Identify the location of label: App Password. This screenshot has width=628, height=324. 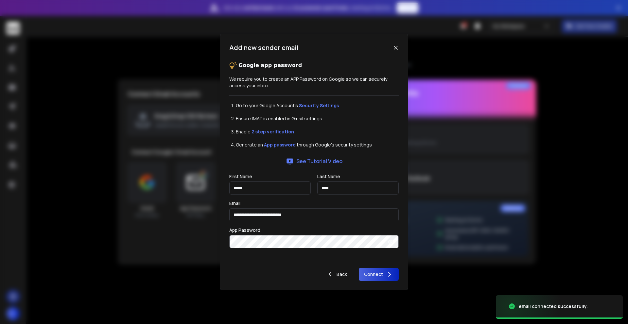
(245, 230).